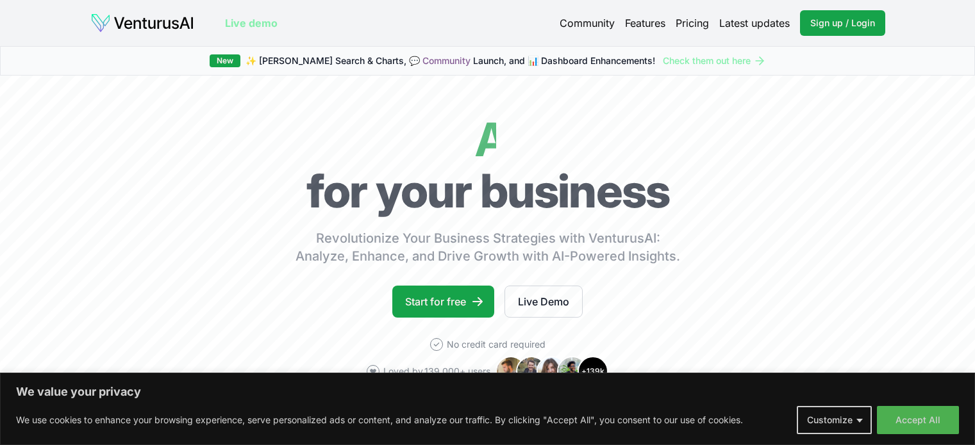  Describe the element at coordinates (552, 372) in the screenshot. I see `img: Avatar 3` at that location.